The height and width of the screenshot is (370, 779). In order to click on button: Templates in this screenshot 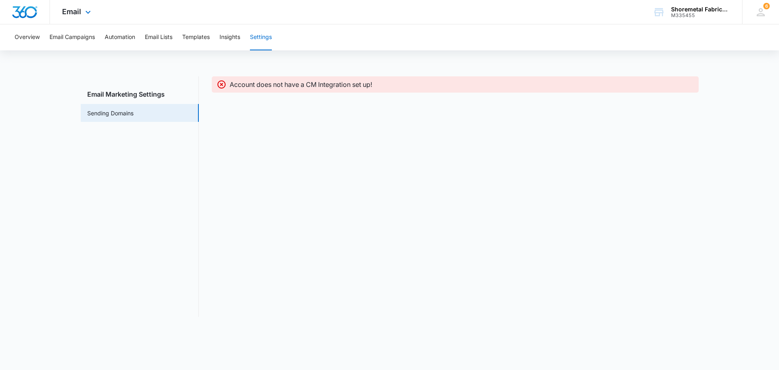, I will do `click(196, 37)`.